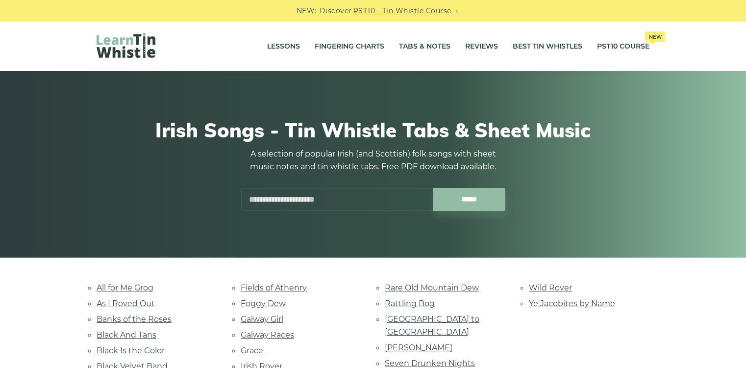 This screenshot has width=746, height=368. Describe the element at coordinates (125, 303) in the screenshot. I see `a: As I Roved Out` at that location.